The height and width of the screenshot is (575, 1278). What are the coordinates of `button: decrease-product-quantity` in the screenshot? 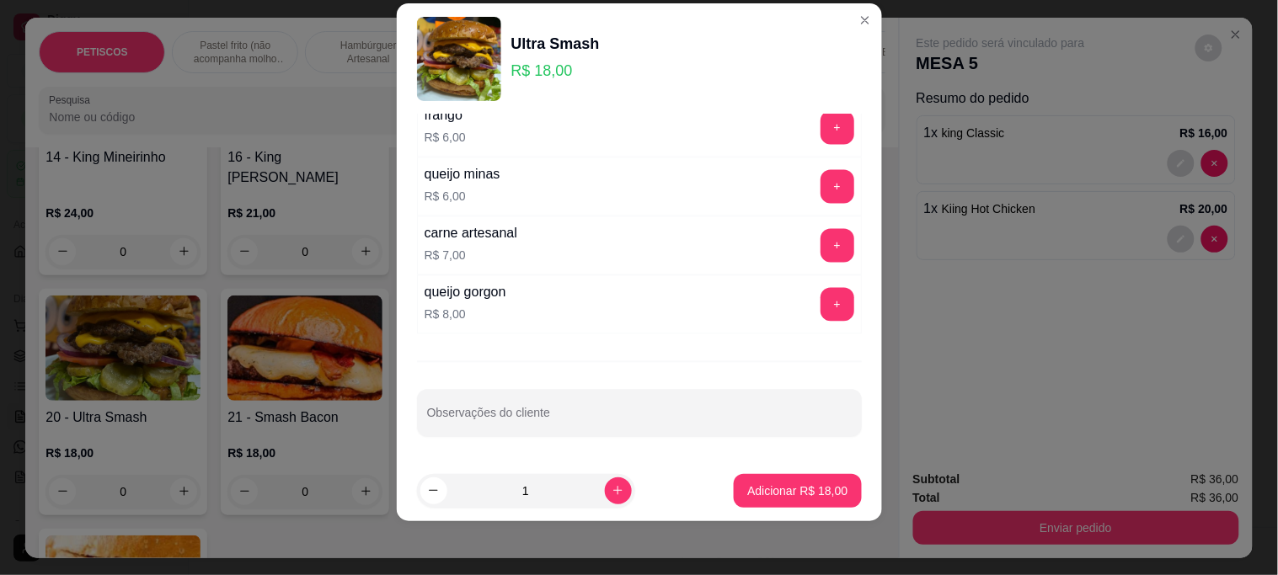 It's located at (434, 491).